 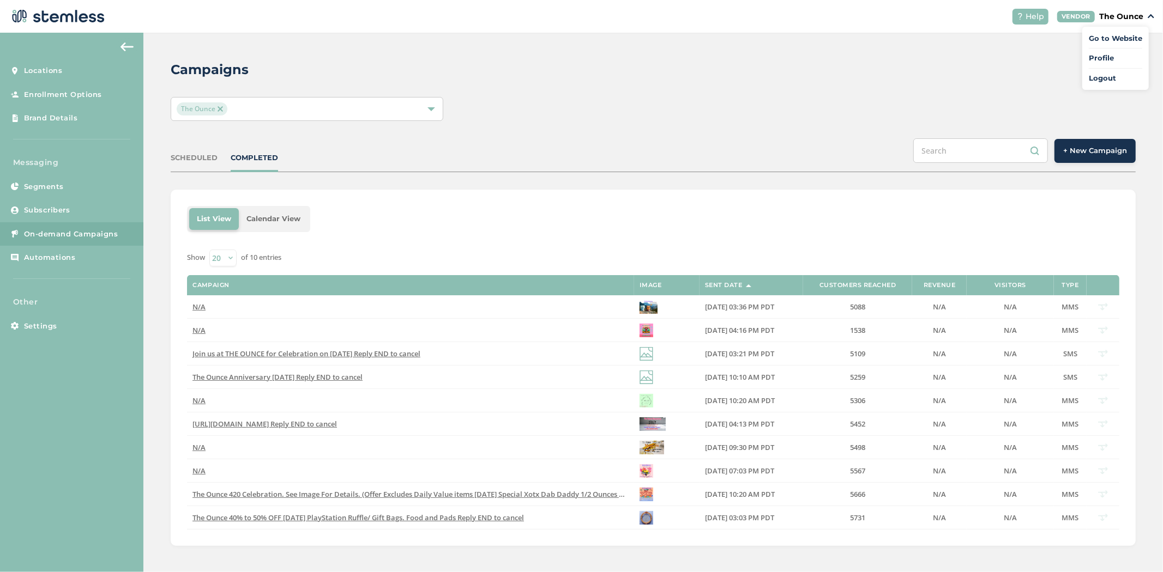 I want to click on span: Locations, so click(x=43, y=71).